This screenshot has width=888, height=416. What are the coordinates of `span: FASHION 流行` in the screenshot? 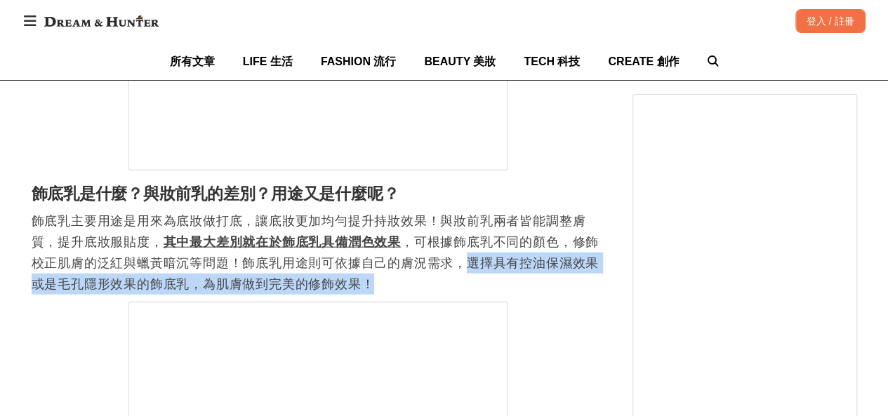 It's located at (359, 61).